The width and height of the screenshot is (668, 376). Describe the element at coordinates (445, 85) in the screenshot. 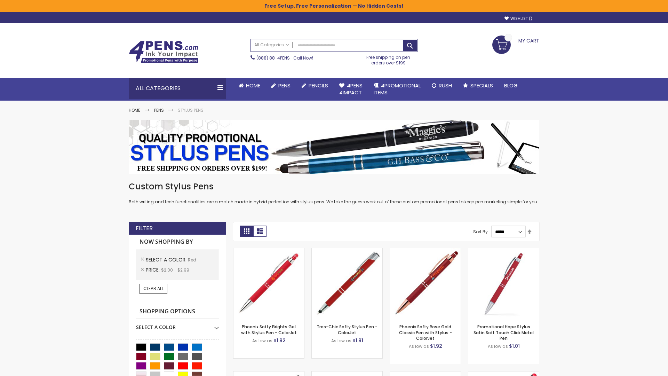

I see `span: Rush` at that location.